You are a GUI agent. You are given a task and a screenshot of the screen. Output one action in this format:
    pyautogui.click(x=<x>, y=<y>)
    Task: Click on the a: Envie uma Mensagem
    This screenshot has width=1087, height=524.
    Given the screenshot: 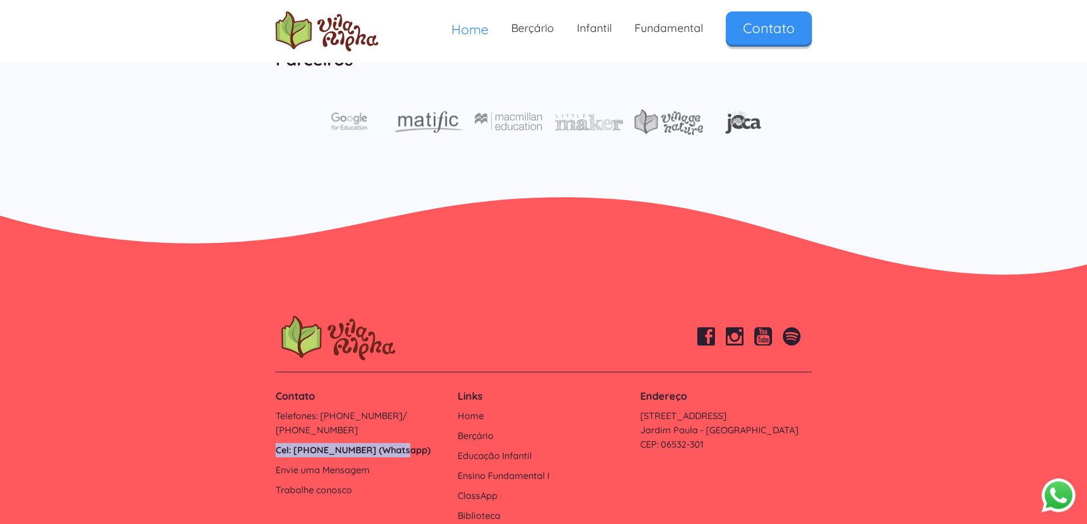 What is the action you would take?
    pyautogui.click(x=361, y=470)
    